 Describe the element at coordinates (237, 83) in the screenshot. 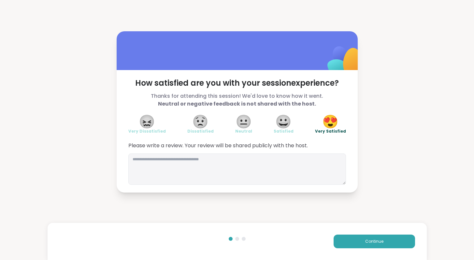

I see `span: How satisfied are you with your session experience?` at that location.